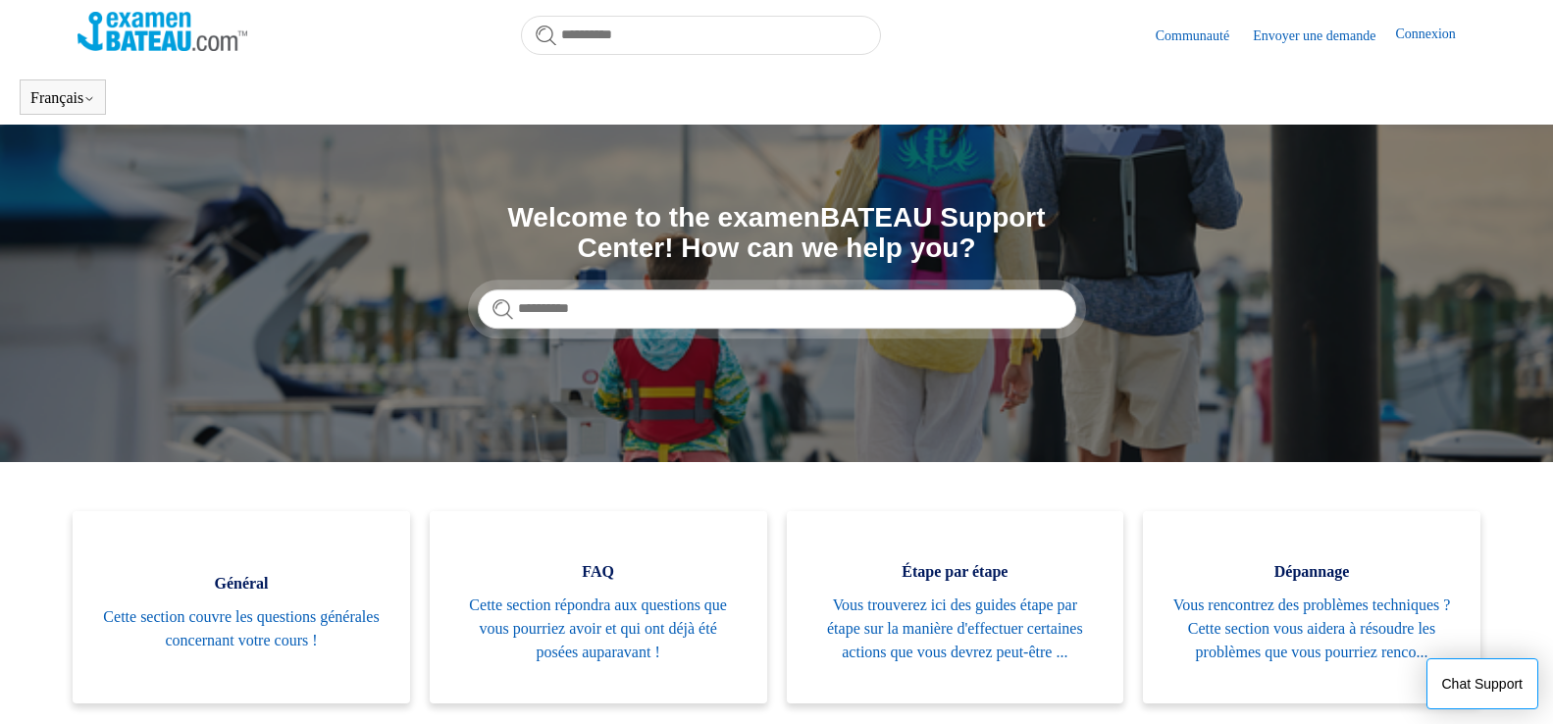 The width and height of the screenshot is (1553, 724). I want to click on a: Envoyer une demande, so click(1323, 35).